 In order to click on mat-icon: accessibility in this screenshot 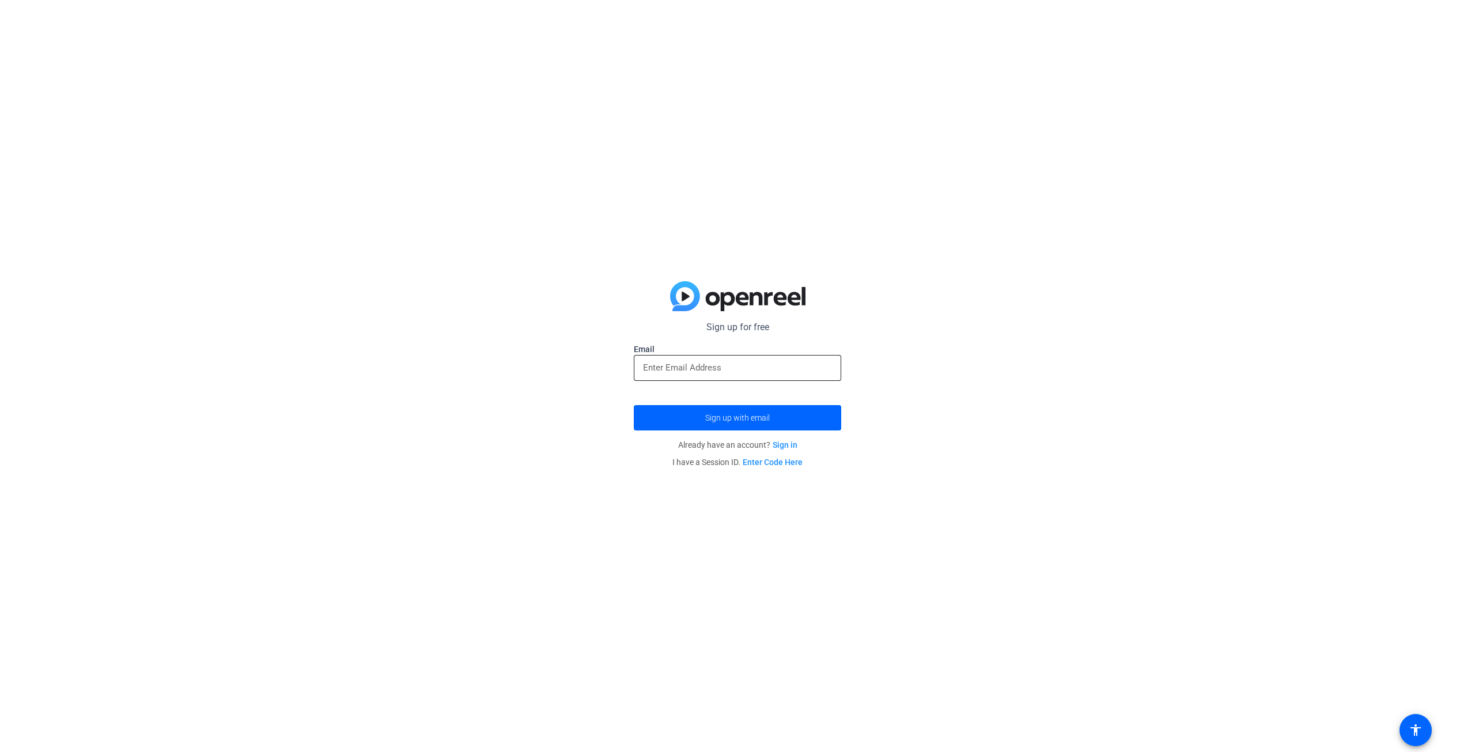, I will do `click(1415, 730)`.